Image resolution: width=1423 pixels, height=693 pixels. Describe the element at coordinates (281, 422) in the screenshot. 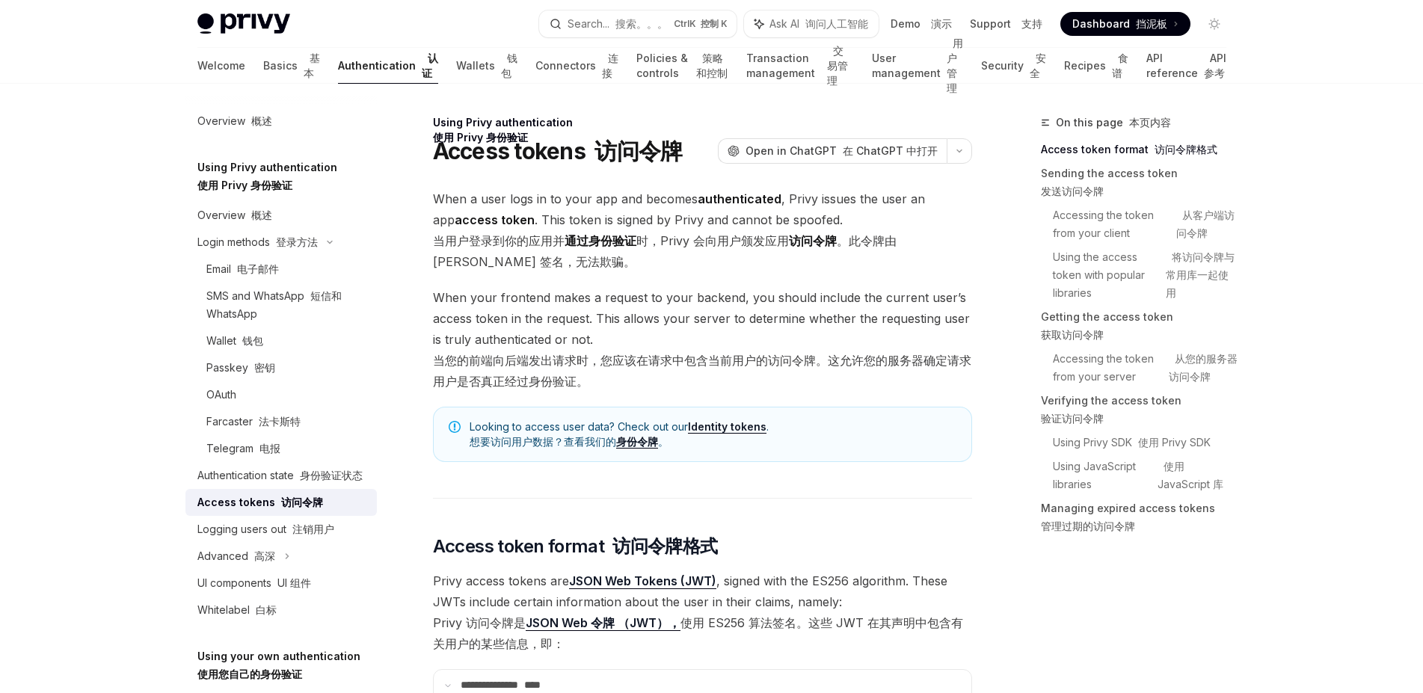

I see `a: Farcaster 法卡斯特` at that location.